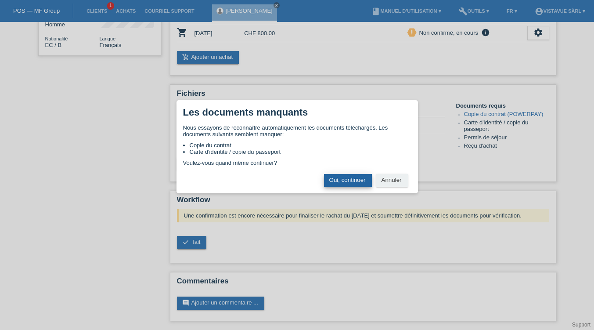  Describe the element at coordinates (245, 112) in the screenshot. I see `h1: Les documents manquants` at that location.